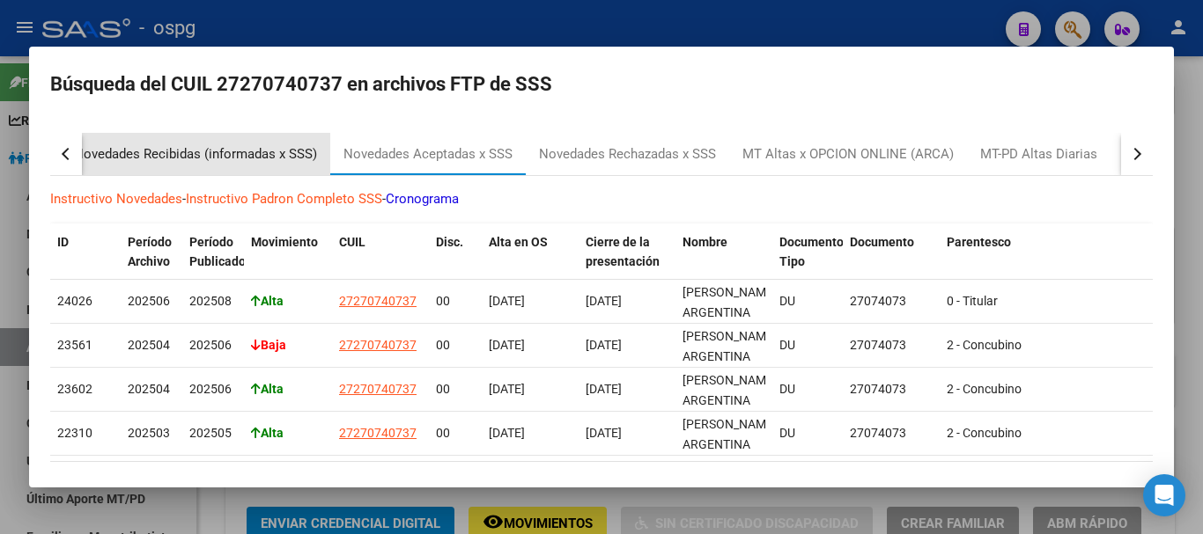  I want to click on span: Documento Tipo, so click(811, 252).